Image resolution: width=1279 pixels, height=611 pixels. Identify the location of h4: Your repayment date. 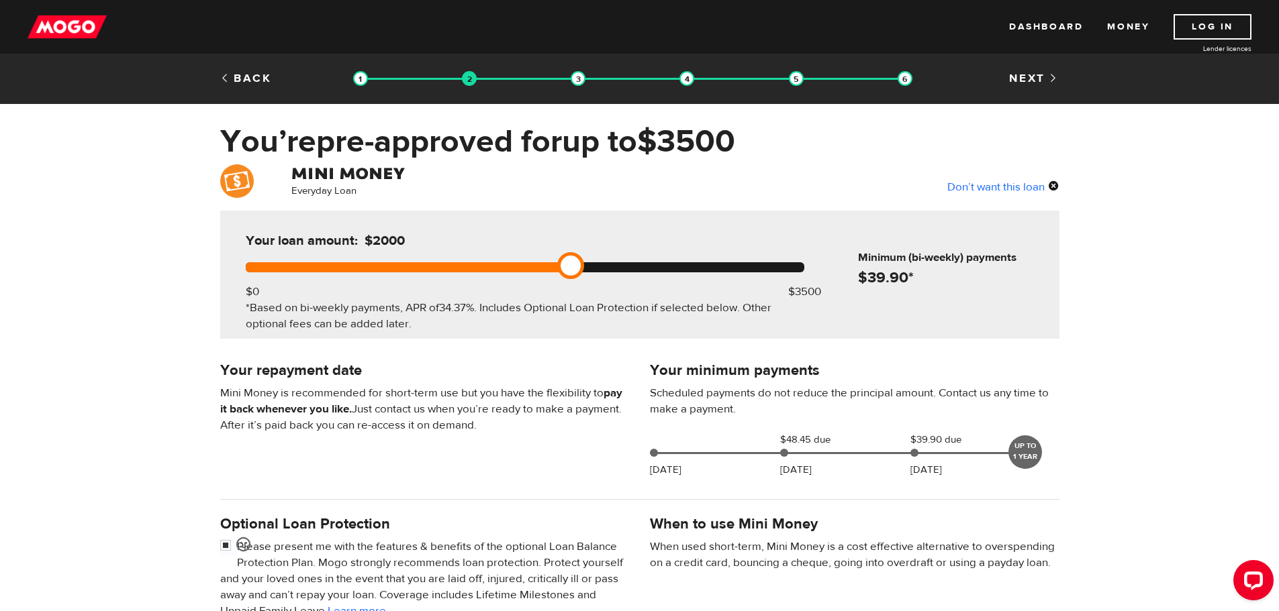
(425, 370).